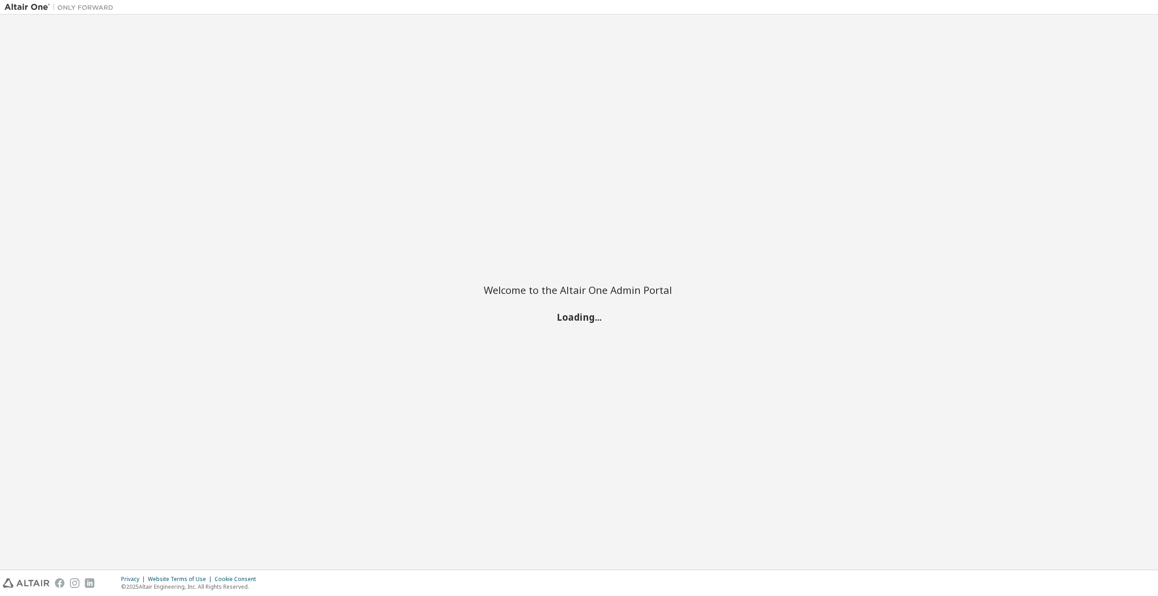 Image resolution: width=1158 pixels, height=596 pixels. Describe the element at coordinates (59, 583) in the screenshot. I see `img: facebook.svg` at that location.